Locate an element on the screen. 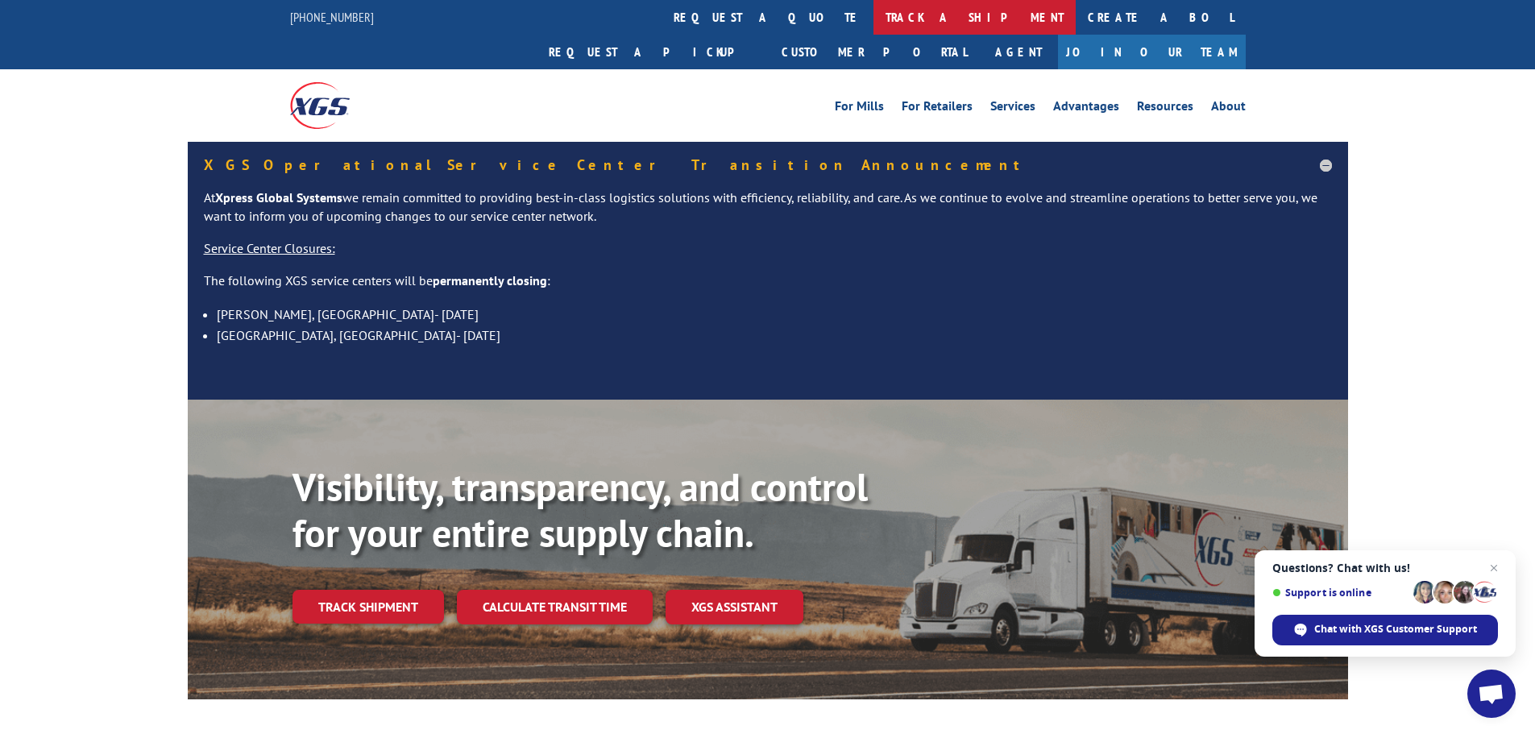 Image resolution: width=1535 pixels, height=734 pixels. h5: XGS Operational Service Center Transition Announcement is located at coordinates (768, 165).